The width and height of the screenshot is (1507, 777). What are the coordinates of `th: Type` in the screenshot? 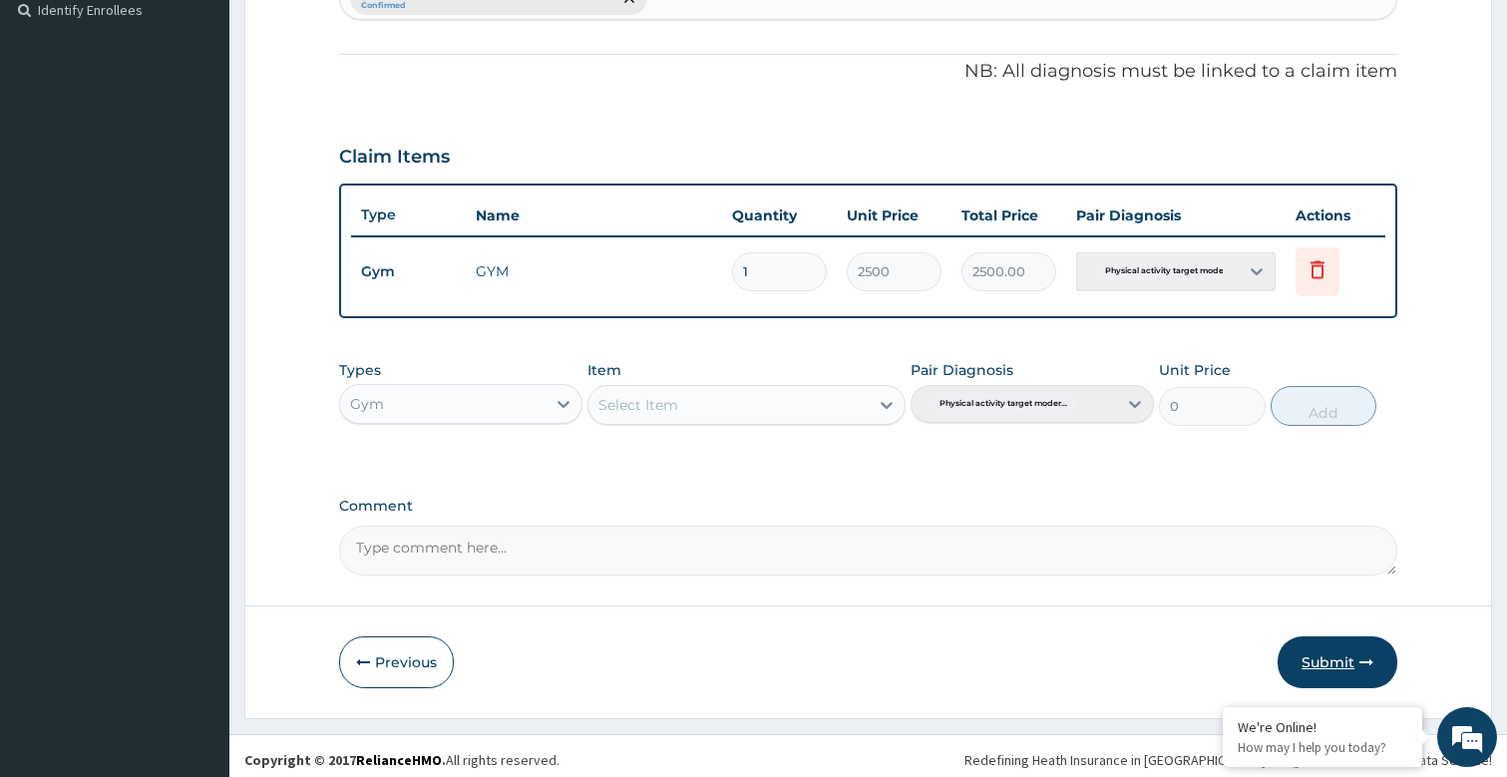 It's located at (408, 214).